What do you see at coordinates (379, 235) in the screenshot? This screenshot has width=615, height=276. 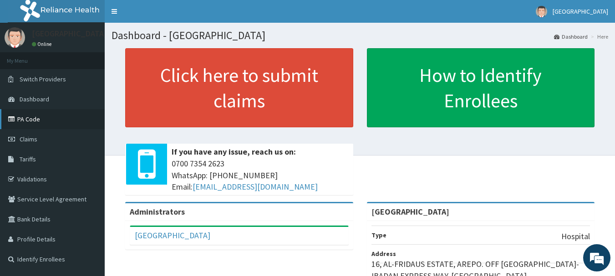 I see `b: Type` at bounding box center [379, 235].